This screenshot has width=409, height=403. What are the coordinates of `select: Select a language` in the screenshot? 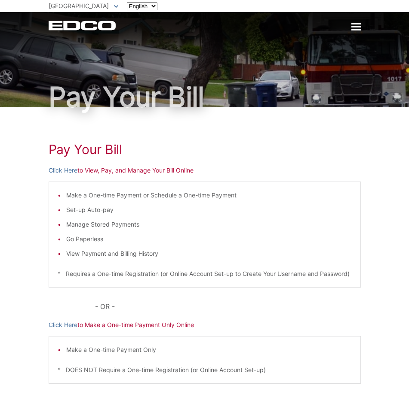 It's located at (142, 6).